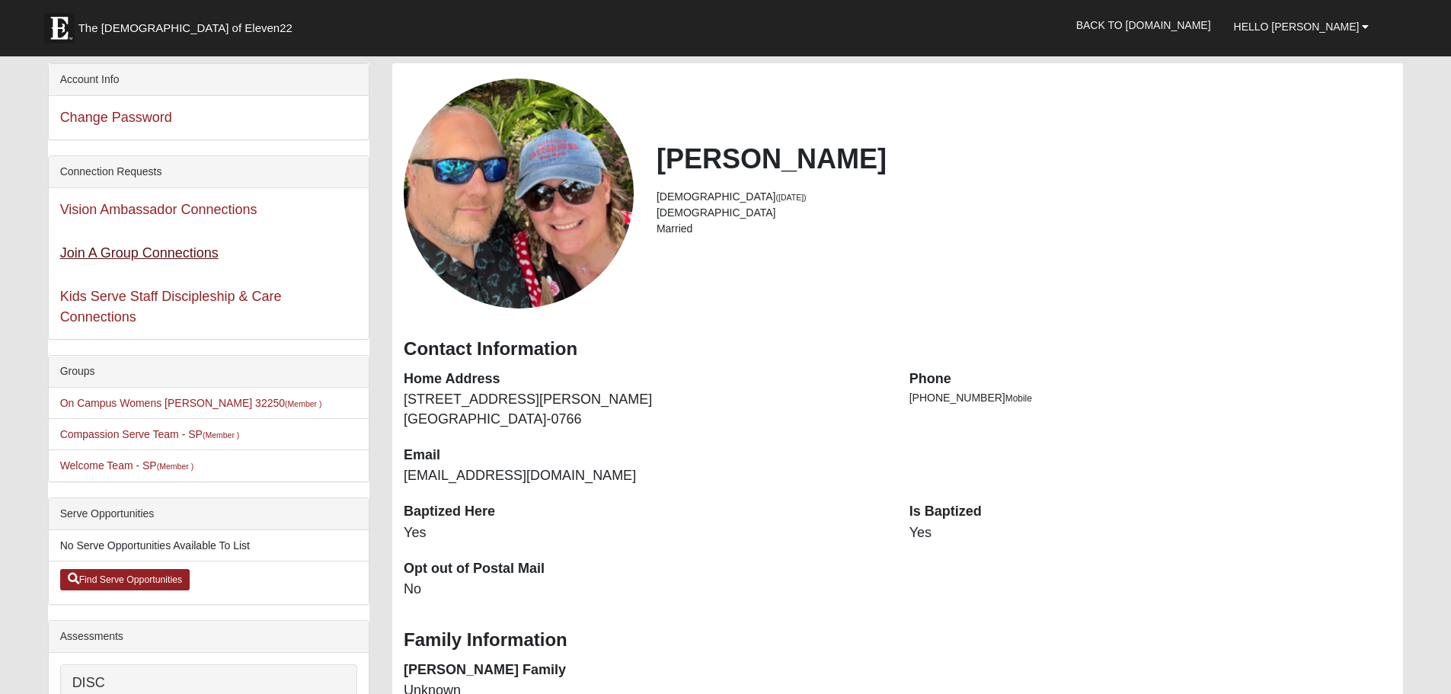 The image size is (1451, 694). Describe the element at coordinates (59, 28) in the screenshot. I see `img: Eleven22 logo` at that location.